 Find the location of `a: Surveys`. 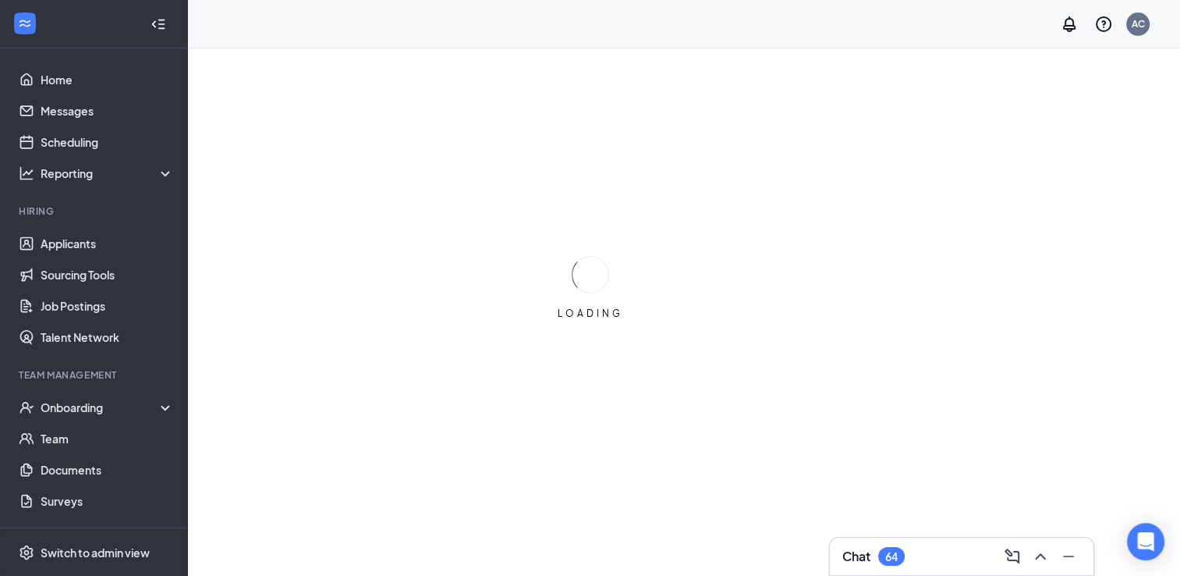

a: Surveys is located at coordinates (107, 501).